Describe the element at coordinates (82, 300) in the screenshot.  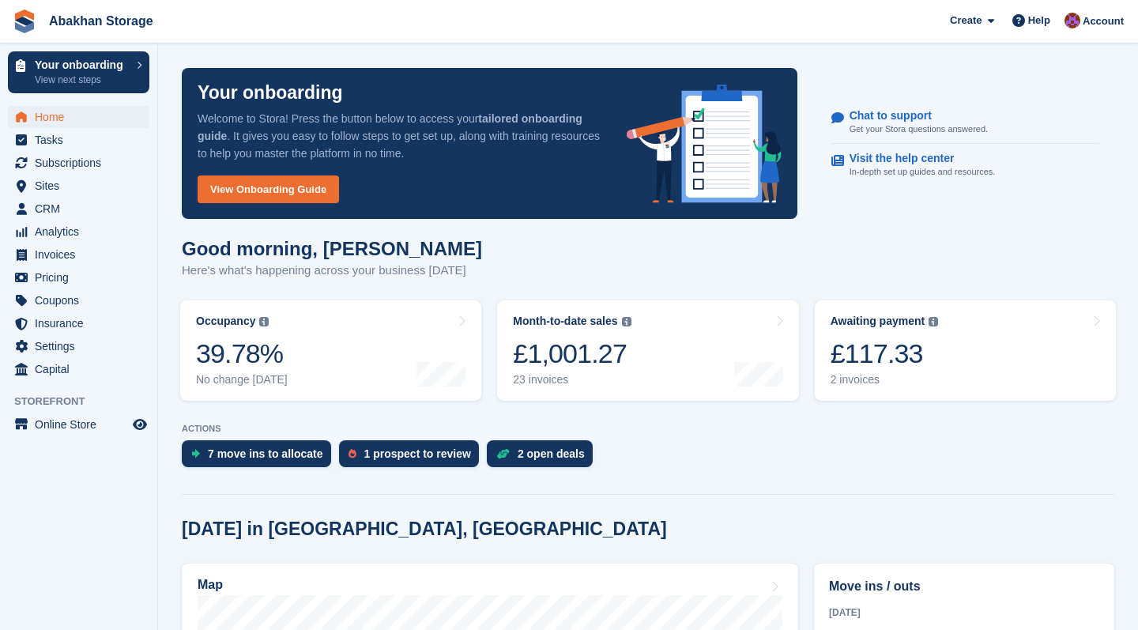
I see `span: Coupons` at that location.